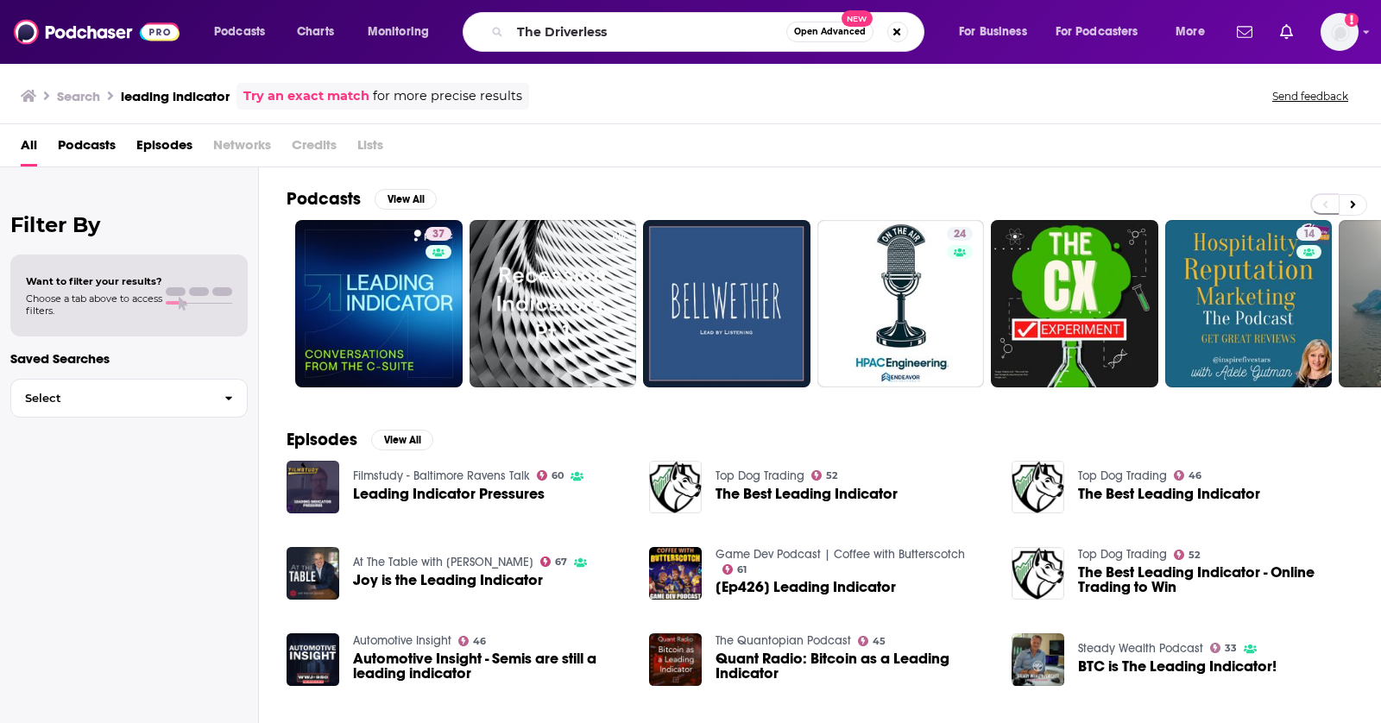  What do you see at coordinates (28, 148) in the screenshot?
I see `a: All` at bounding box center [28, 148].